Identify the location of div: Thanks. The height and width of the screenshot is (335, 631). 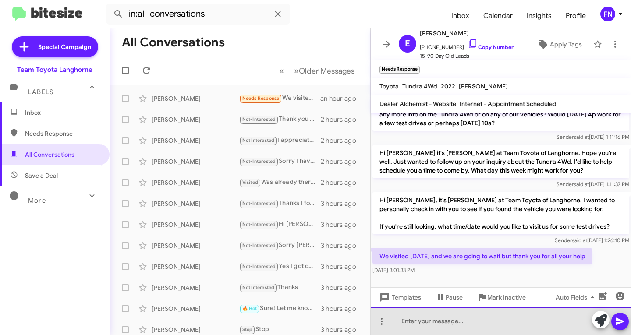
(280, 288).